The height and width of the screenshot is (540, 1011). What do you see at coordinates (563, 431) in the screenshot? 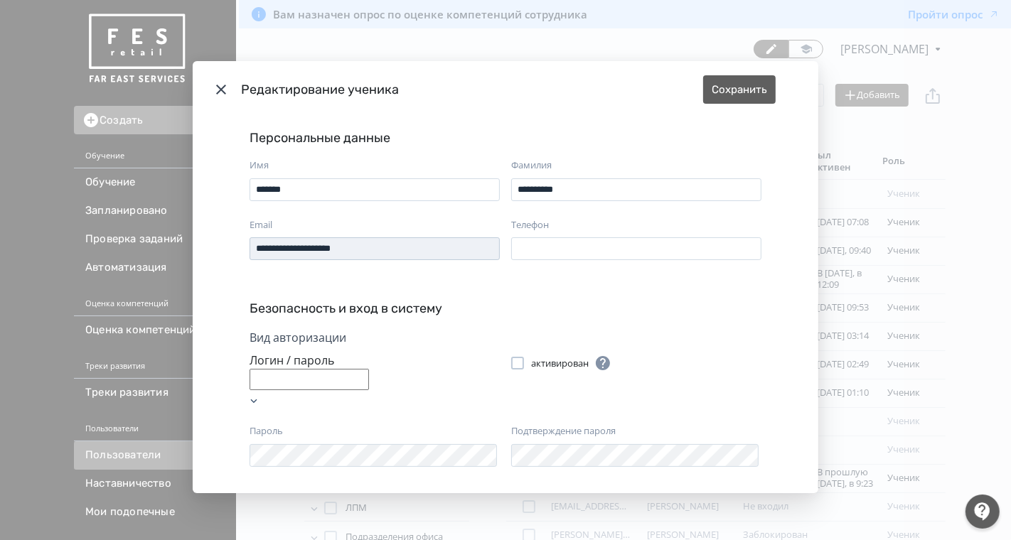
I see `label: Подтверждение пароля` at bounding box center [563, 431].